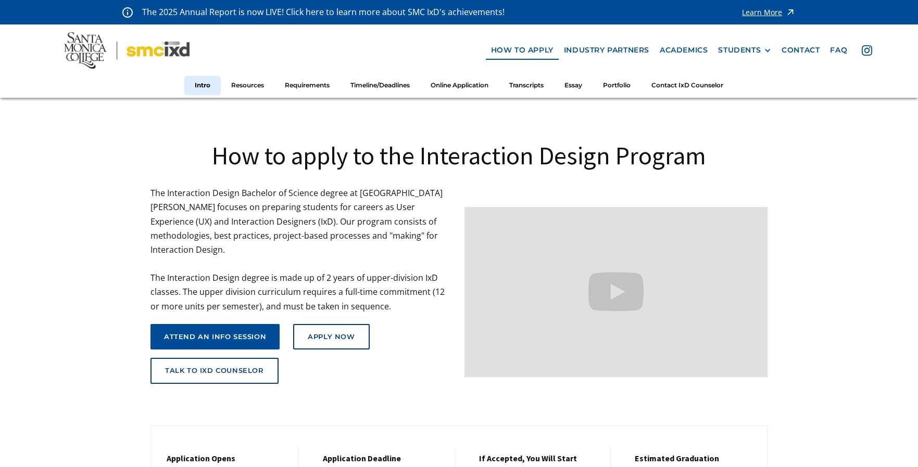  I want to click on p: The 2025 Annual Report is now LIVE! Click here to learn more about SMC IxD's achievements!, so click(324, 12).